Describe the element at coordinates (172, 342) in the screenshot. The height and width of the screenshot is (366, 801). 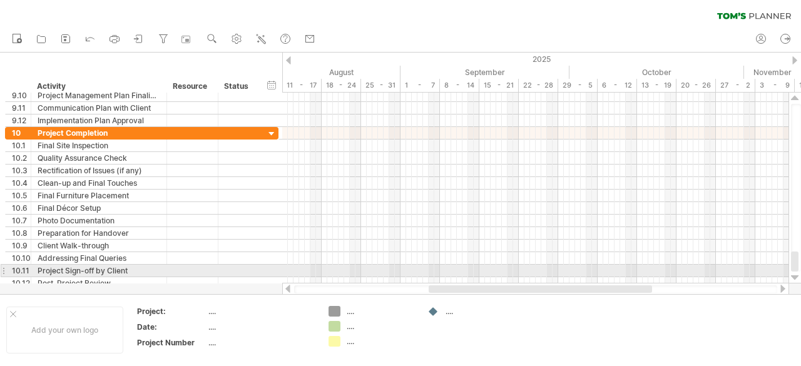
I see `div: Project Number` at that location.